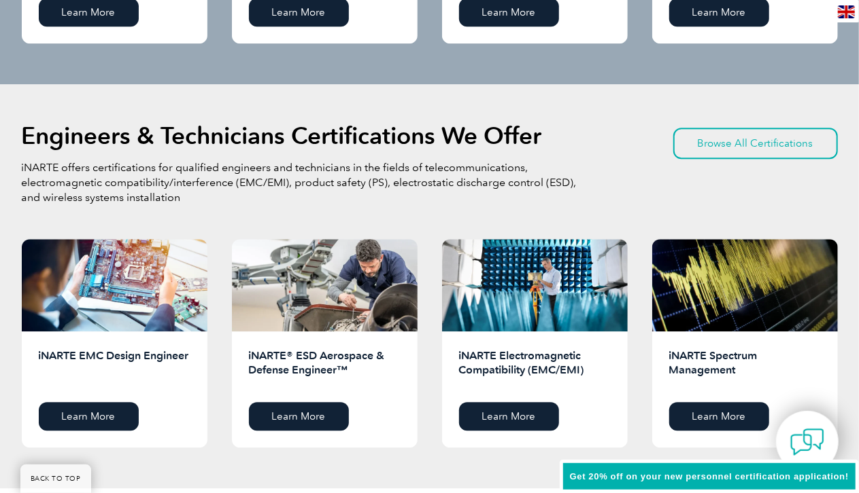  Describe the element at coordinates (709, 477) in the screenshot. I see `span: Get 20% off on your new personnel certification application!` at that location.